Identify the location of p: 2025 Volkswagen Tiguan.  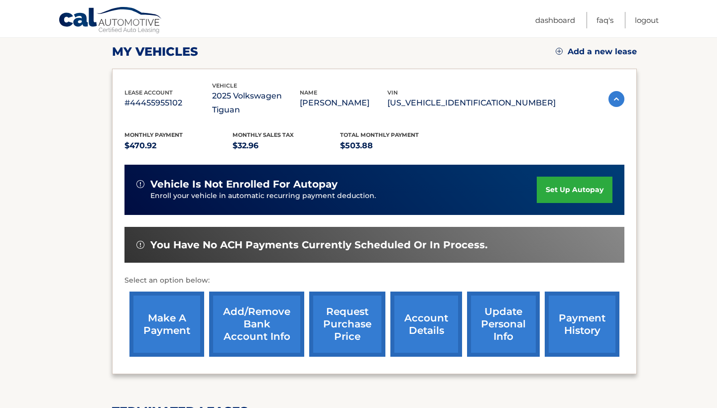
(256, 103).